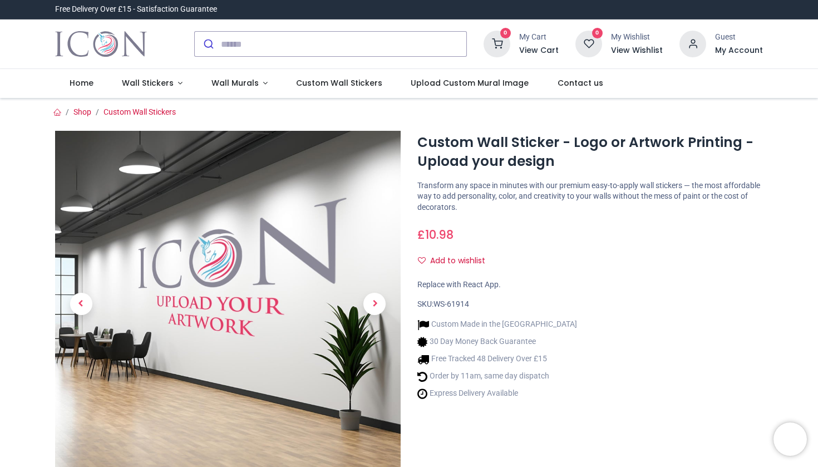  Describe the element at coordinates (580, 83) in the screenshot. I see `span: Contact us` at that location.